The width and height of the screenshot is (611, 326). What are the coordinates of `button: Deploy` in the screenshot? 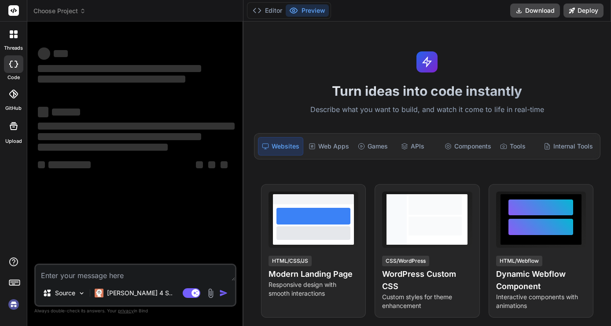 It's located at (583, 11).